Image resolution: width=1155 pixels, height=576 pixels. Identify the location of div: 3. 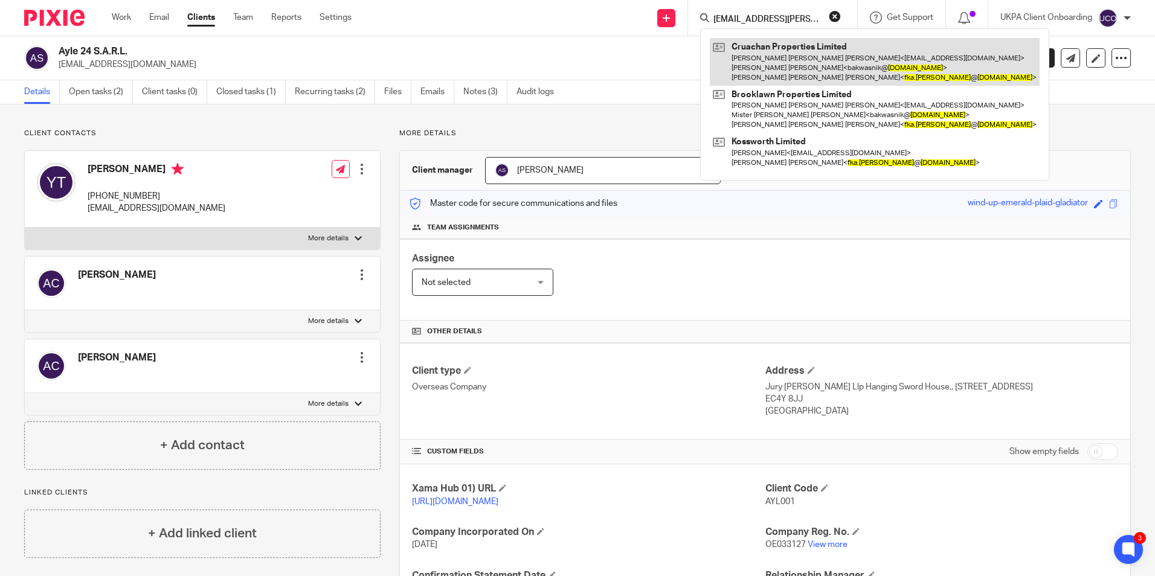
(1140, 538).